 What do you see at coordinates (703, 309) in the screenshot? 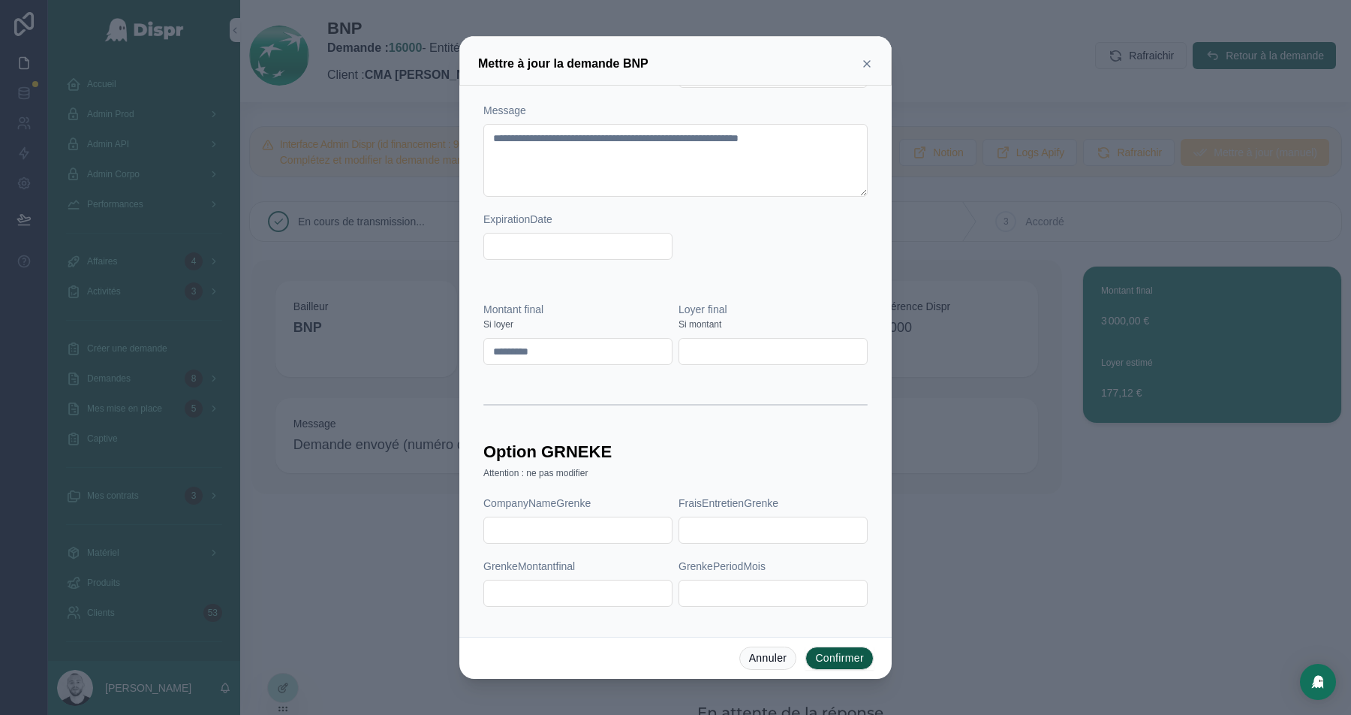
I see `span: Loyer final` at bounding box center [703, 309].